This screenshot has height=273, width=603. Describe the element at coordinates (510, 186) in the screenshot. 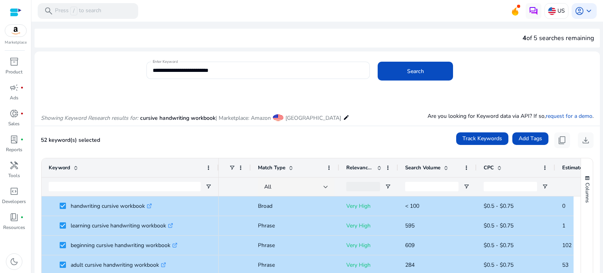

I see `input: CPC Filter Input` at that location.